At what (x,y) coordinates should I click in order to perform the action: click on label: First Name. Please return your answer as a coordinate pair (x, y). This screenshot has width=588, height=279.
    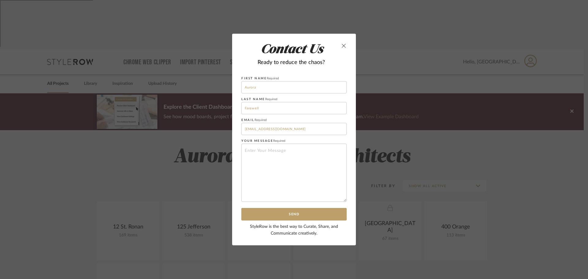
    Looking at the image, I should click on (294, 78).